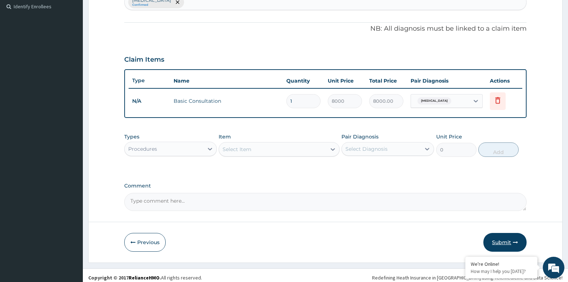 The image size is (568, 282). Describe the element at coordinates (505, 242) in the screenshot. I see `button: Submit` at that location.